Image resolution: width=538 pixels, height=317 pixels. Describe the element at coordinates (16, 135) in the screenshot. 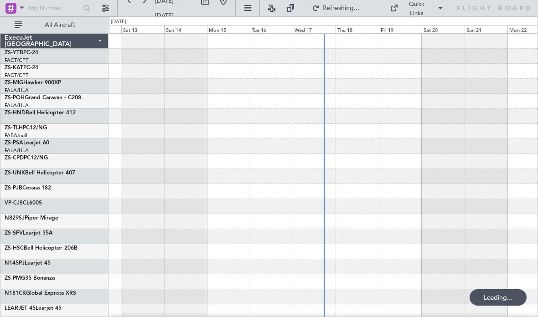

I see `a: FABA/null` at that location.